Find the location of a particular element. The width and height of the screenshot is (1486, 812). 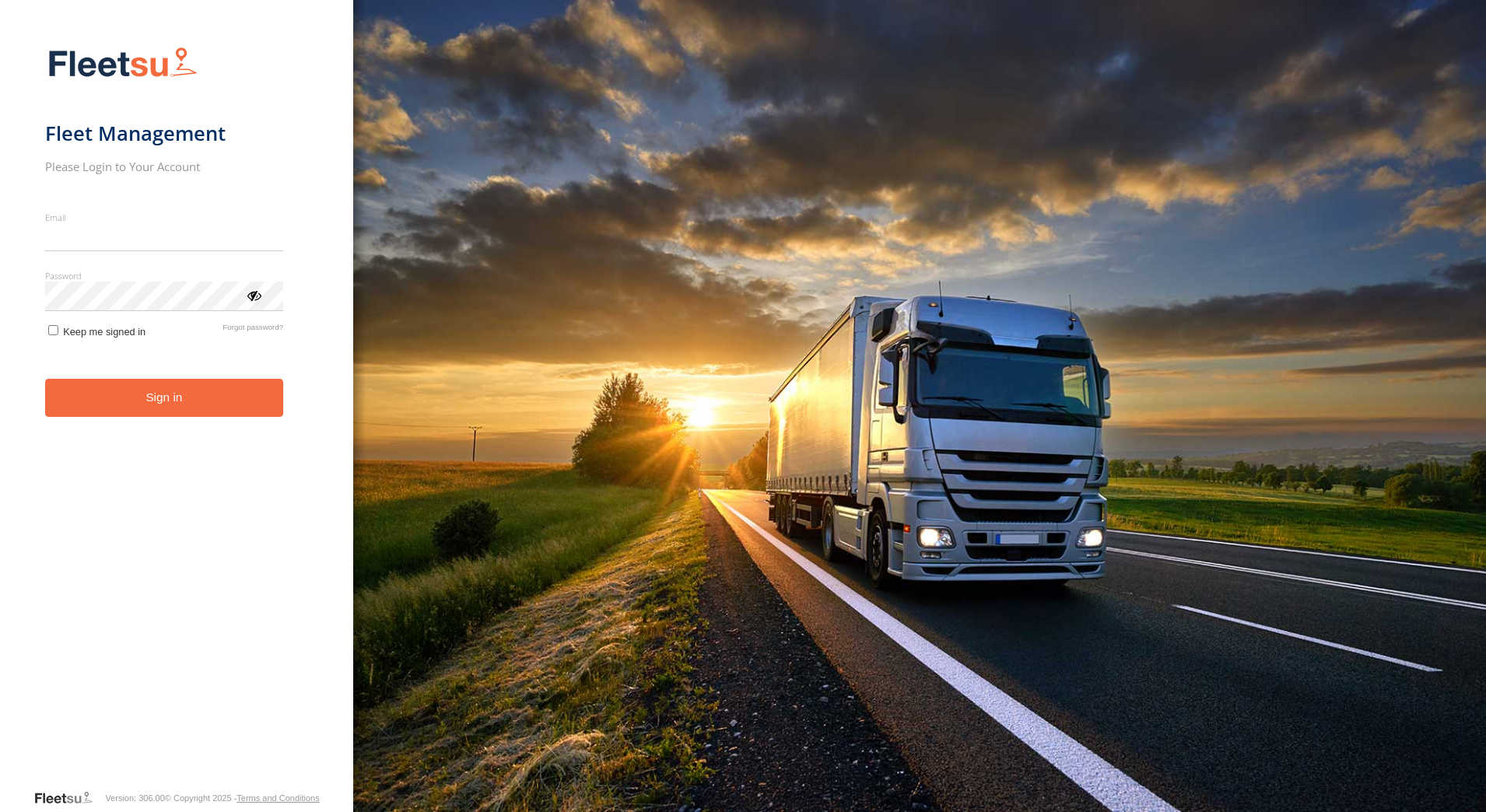

label: Email is located at coordinates (164, 217).